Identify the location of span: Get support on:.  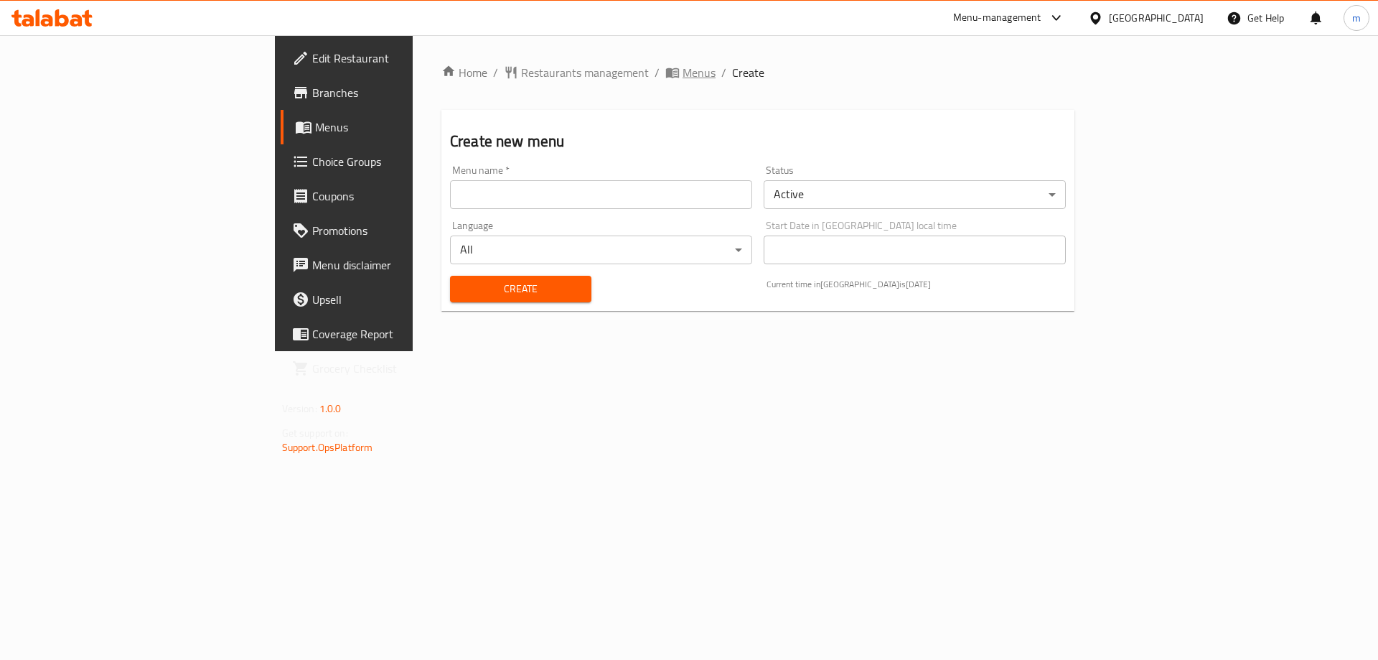
(315, 433).